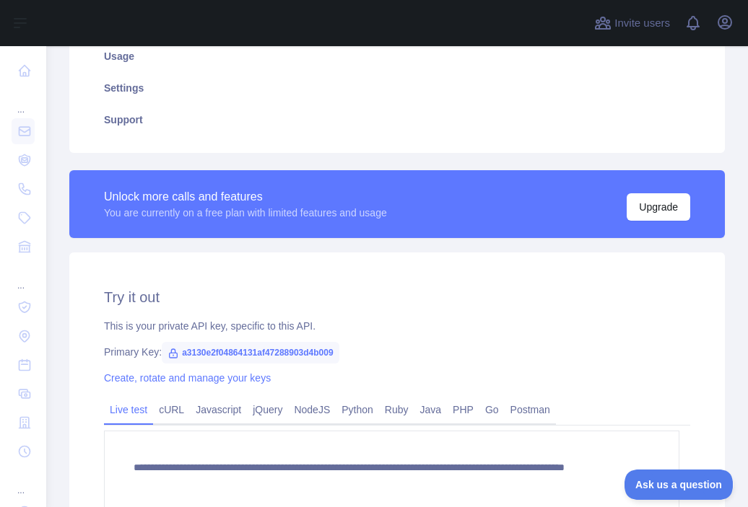  I want to click on a: Live test, so click(128, 410).